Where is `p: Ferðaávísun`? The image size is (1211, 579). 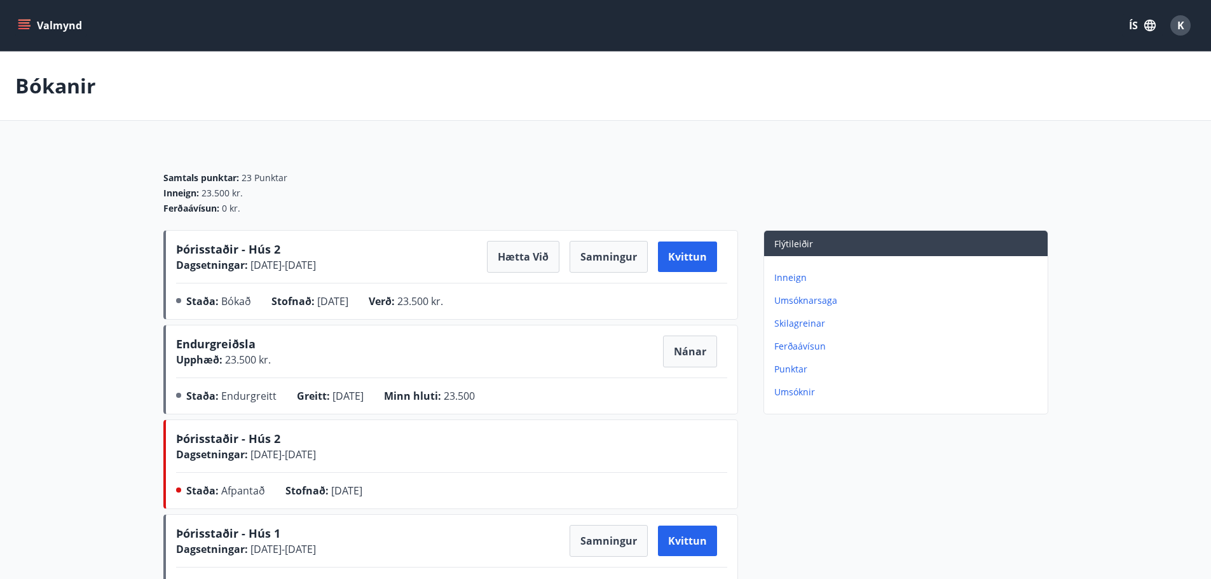
p: Ferðaávísun is located at coordinates (908, 346).